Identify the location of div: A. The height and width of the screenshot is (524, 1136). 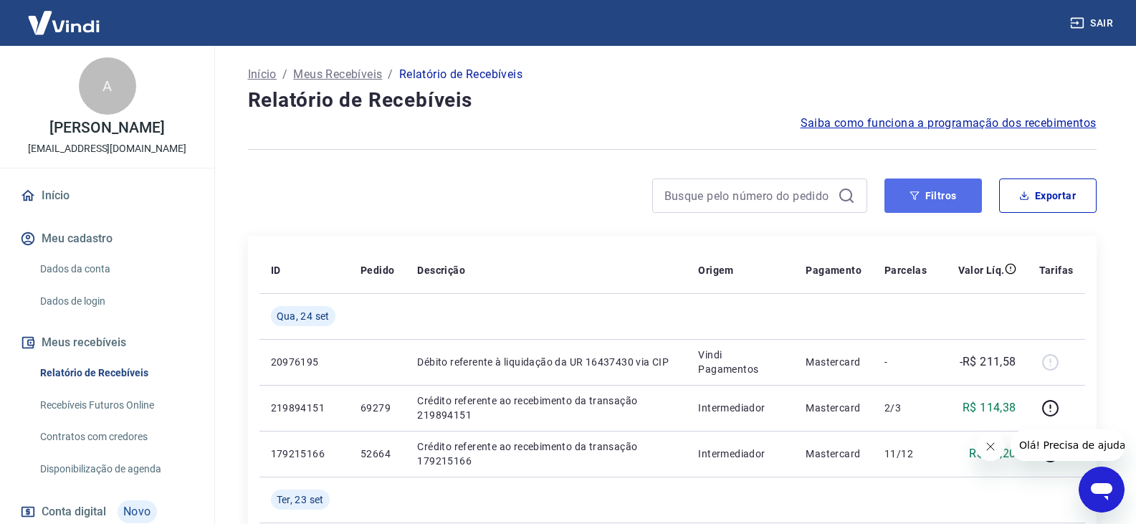
(107, 86).